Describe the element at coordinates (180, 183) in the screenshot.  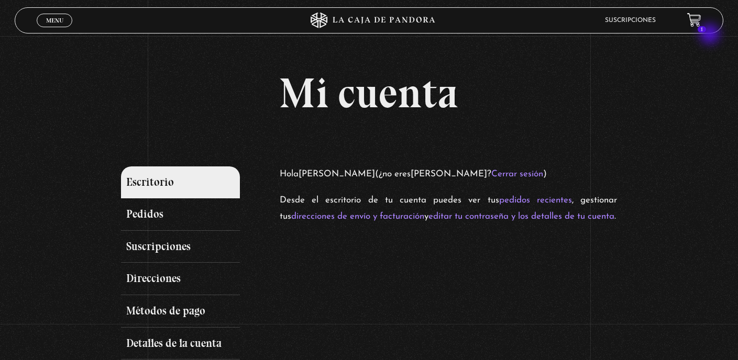
I see `a: Escritorio` at that location.